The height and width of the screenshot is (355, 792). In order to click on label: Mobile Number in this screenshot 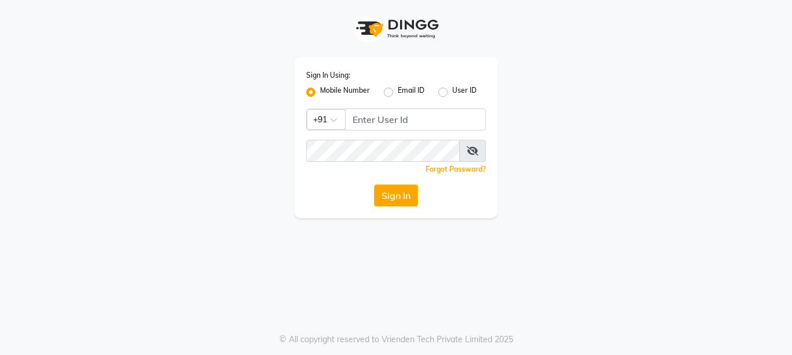, I will do `click(345, 92)`.